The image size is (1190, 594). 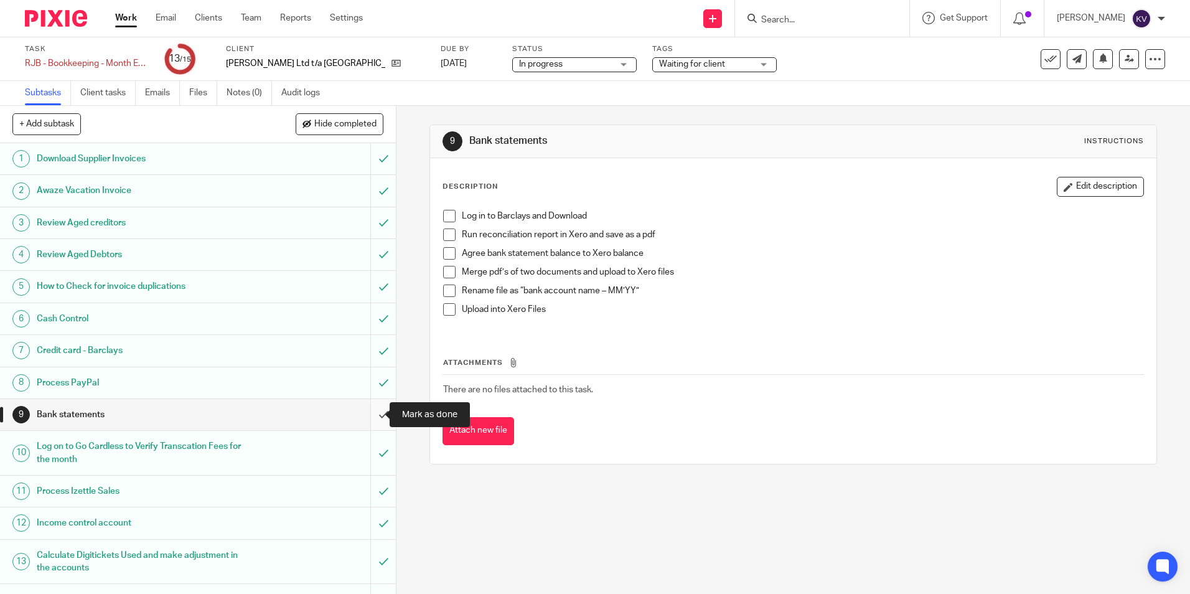 What do you see at coordinates (48, 93) in the screenshot?
I see `a: Subtasks` at bounding box center [48, 93].